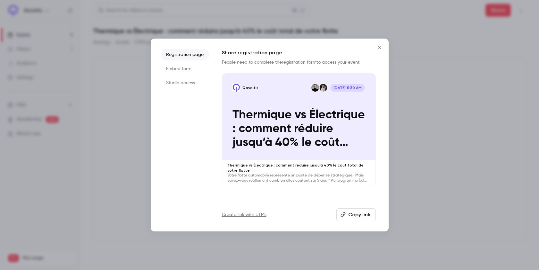 This screenshot has height=270, width=539. What do you see at coordinates (299, 129) in the screenshot?
I see `a: Thermique vs Électrique : comment réduire jusqu’à 40% le coût total de votre flotte QovoltisDoria...` at bounding box center [299, 129].